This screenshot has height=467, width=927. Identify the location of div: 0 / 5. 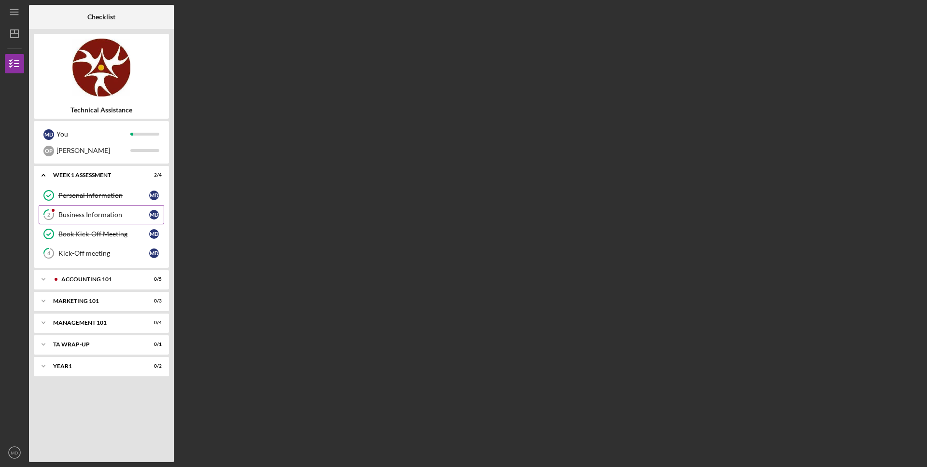
(153, 280).